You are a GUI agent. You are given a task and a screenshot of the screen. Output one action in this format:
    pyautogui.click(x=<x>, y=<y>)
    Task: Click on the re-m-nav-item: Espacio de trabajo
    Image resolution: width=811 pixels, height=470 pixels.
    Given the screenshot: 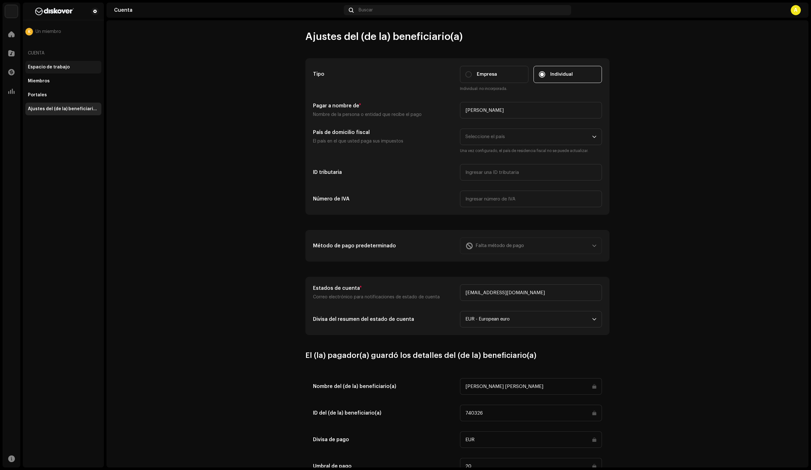 What is the action you would take?
    pyautogui.click(x=63, y=67)
    